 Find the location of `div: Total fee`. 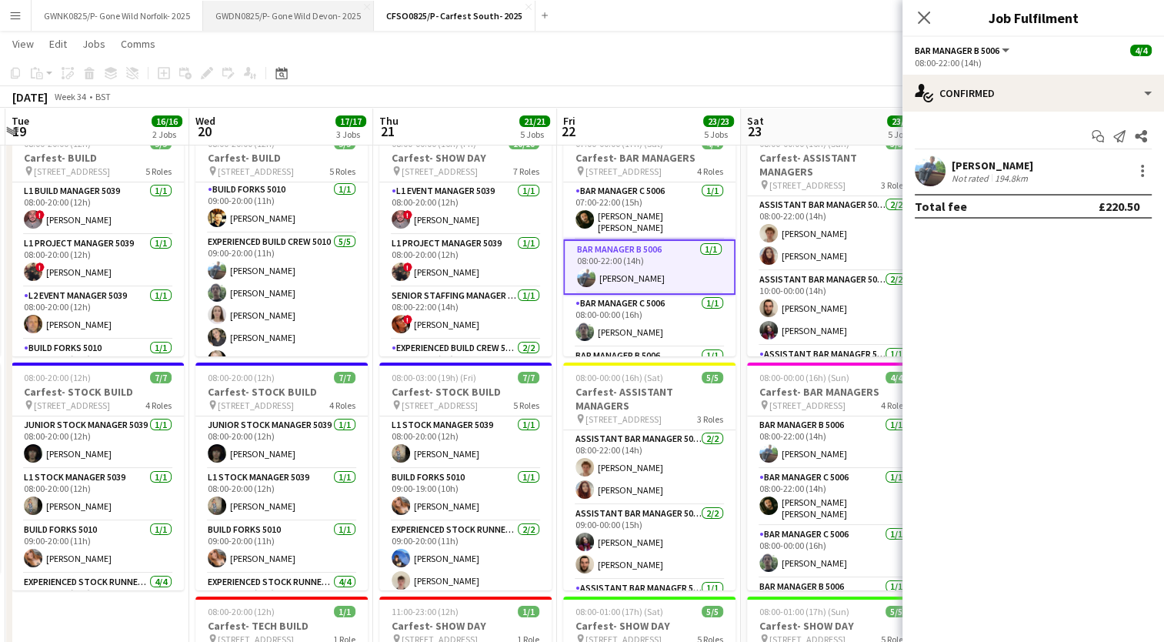

div: Total fee is located at coordinates (941, 206).